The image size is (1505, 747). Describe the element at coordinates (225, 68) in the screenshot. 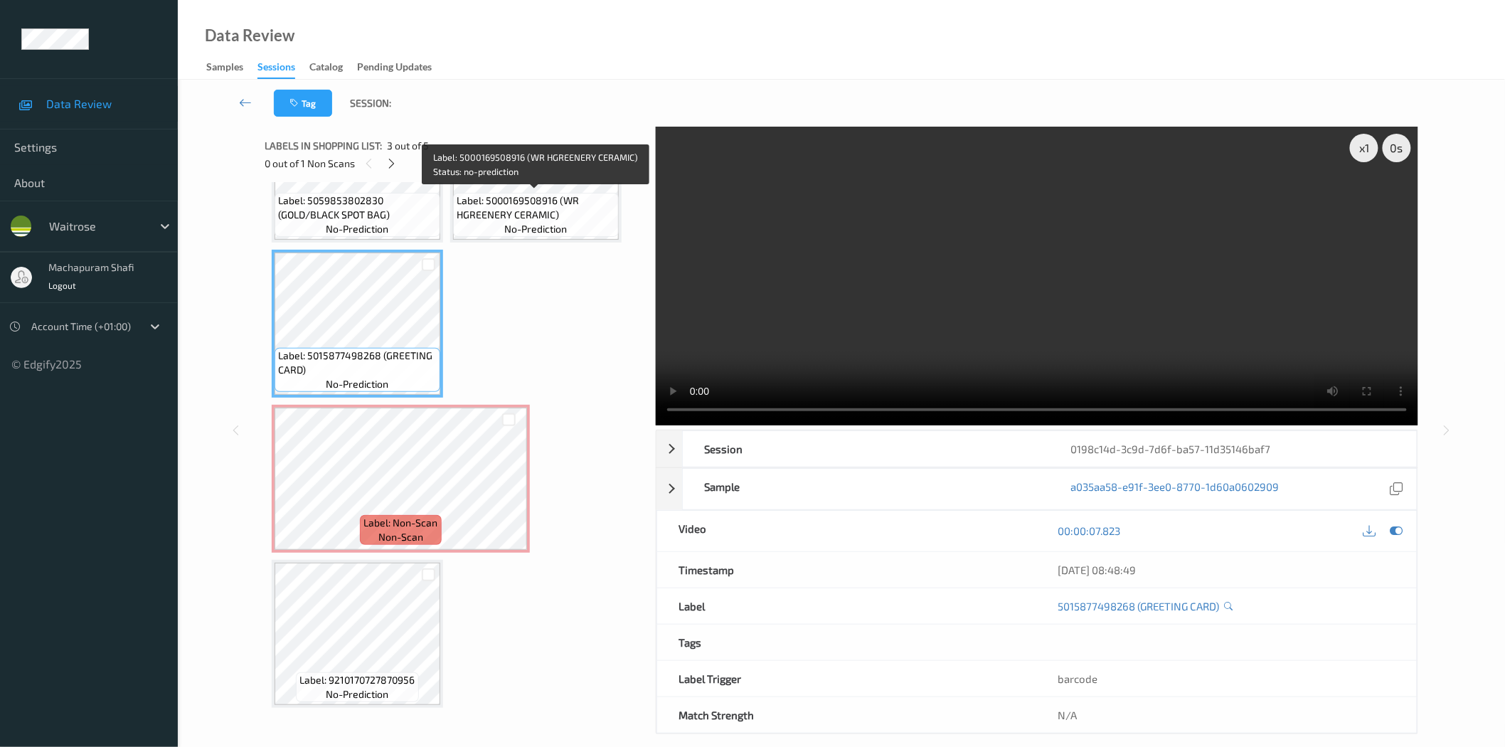

I see `div: Samples` at that location.